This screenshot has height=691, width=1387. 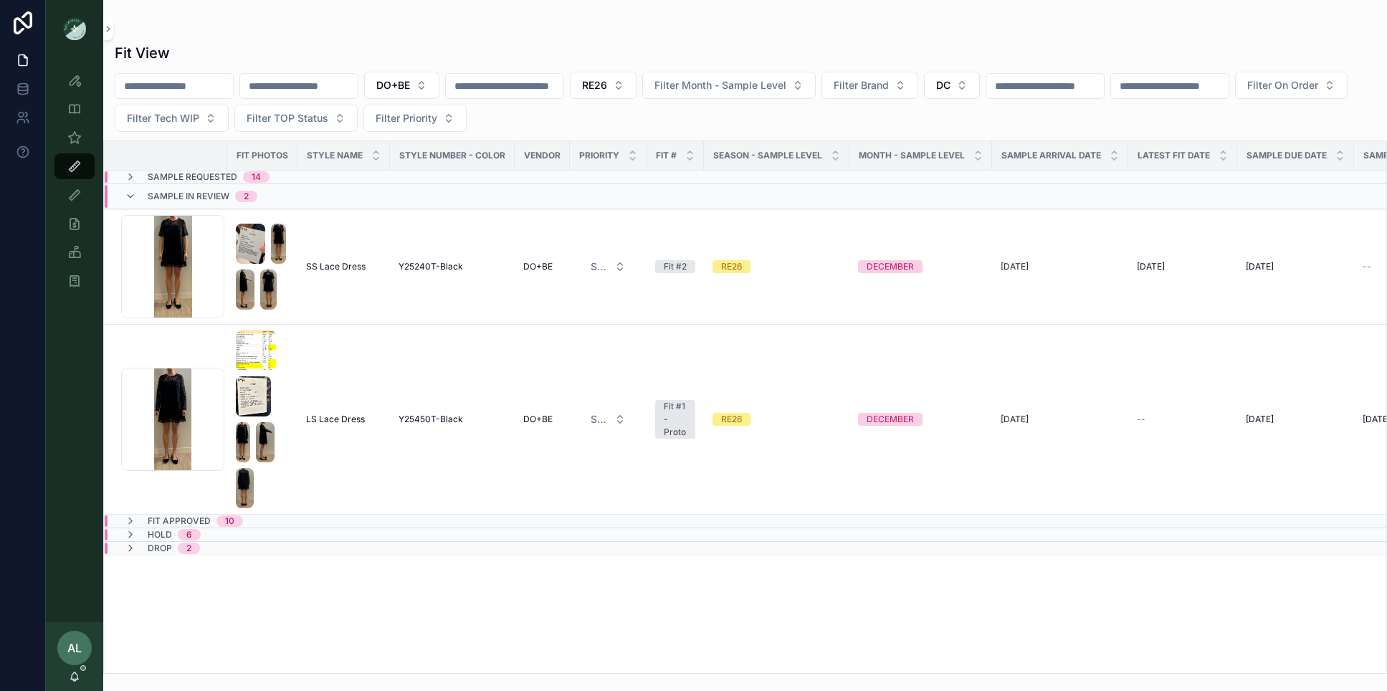 What do you see at coordinates (278, 244) in the screenshot?
I see `img: Screenshot-2025-09-09-at-4.17.49-PM.png` at bounding box center [278, 244].